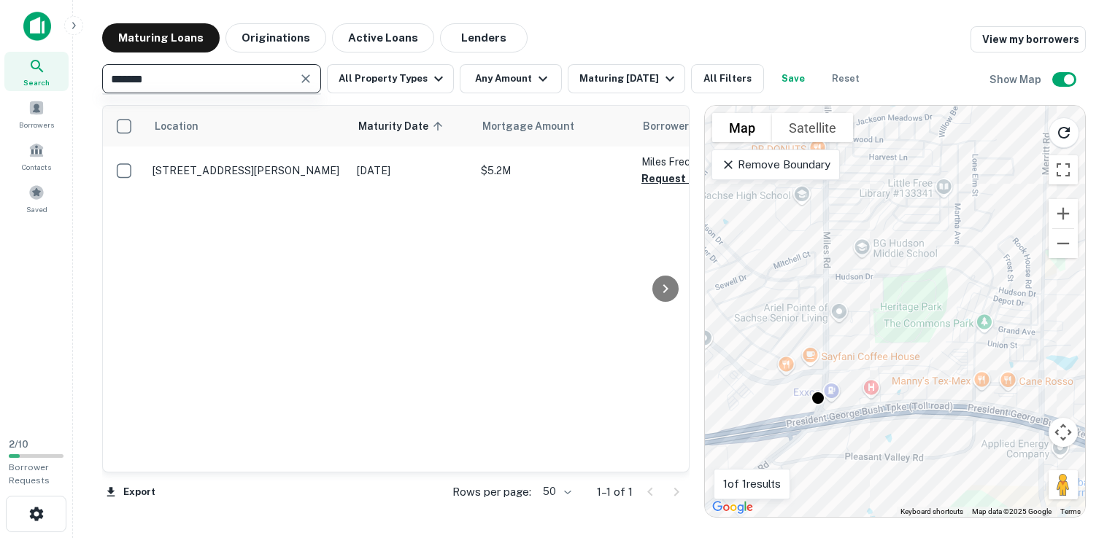 This screenshot has height=538, width=1115. I want to click on p: 1–1 of 1, so click(614, 493).